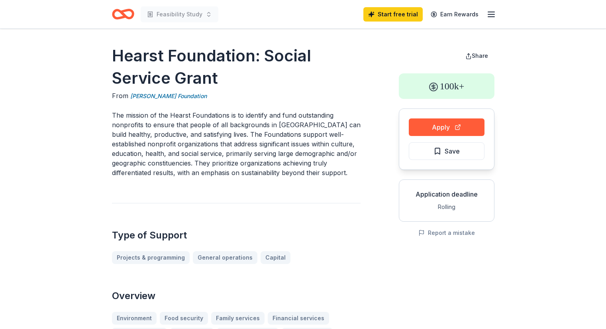  I want to click on div: 100k+, so click(447, 86).